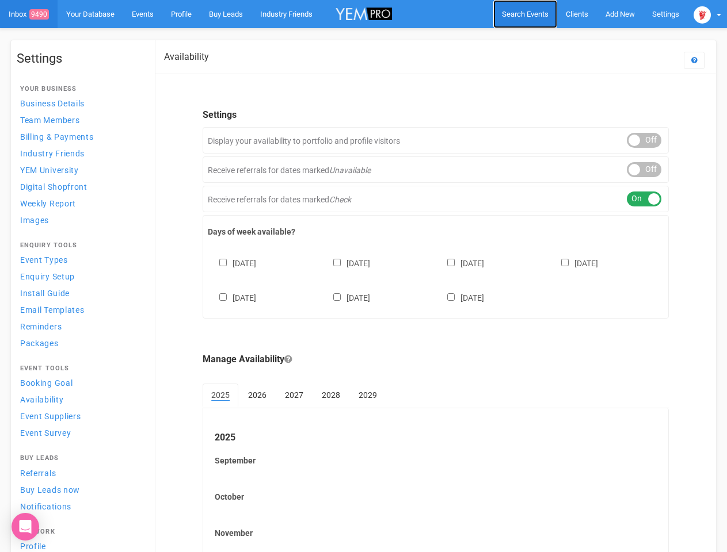 The height and width of the screenshot is (552, 727). Describe the element at coordinates (620, 14) in the screenshot. I see `span: Add New` at that location.